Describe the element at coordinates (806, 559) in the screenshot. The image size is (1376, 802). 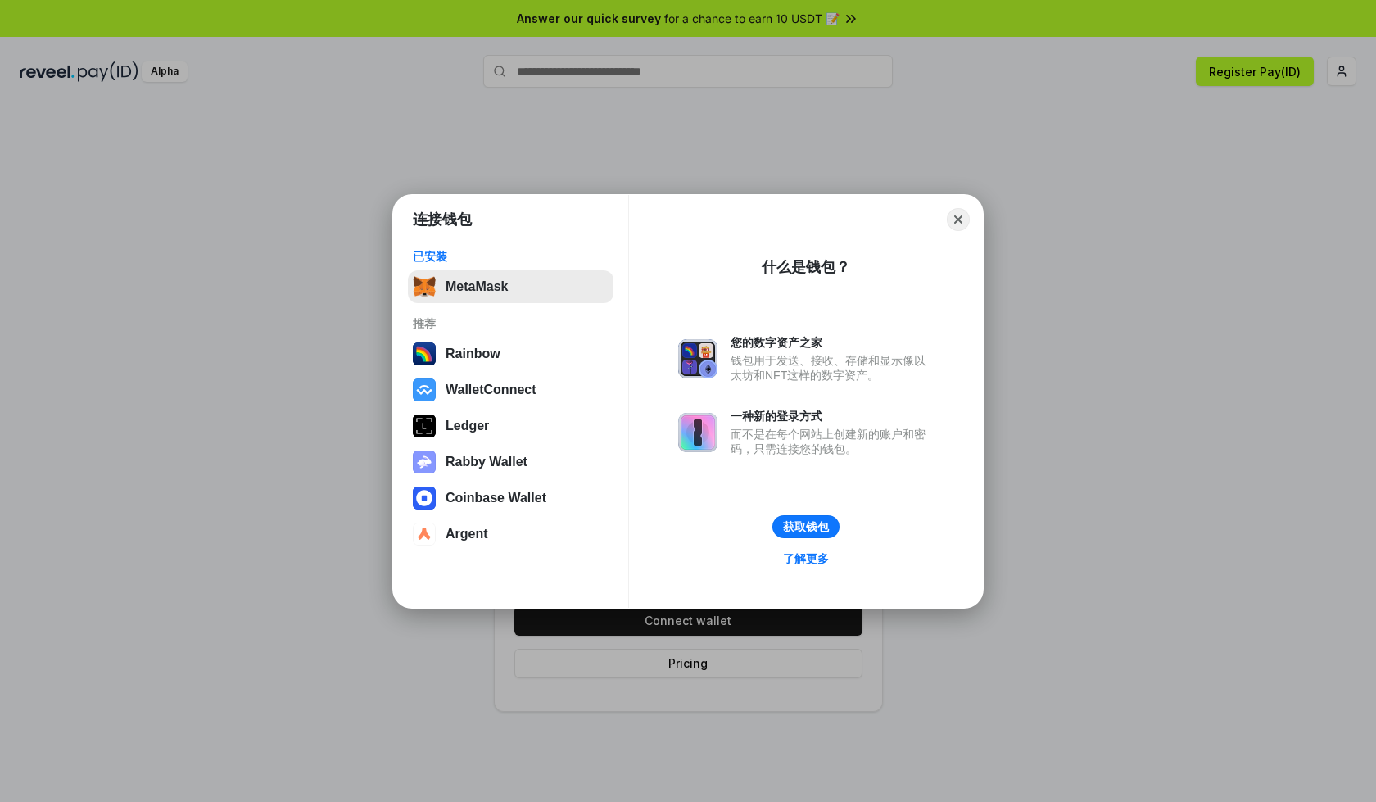
I see `div: 了解更多` at that location.